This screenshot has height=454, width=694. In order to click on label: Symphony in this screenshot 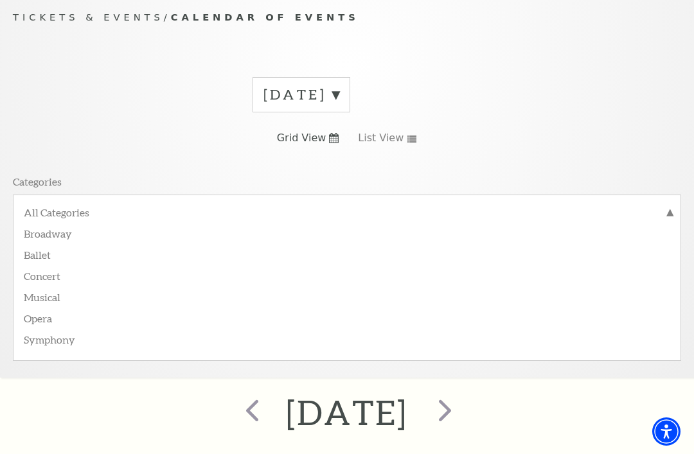, I will do `click(347, 339)`.